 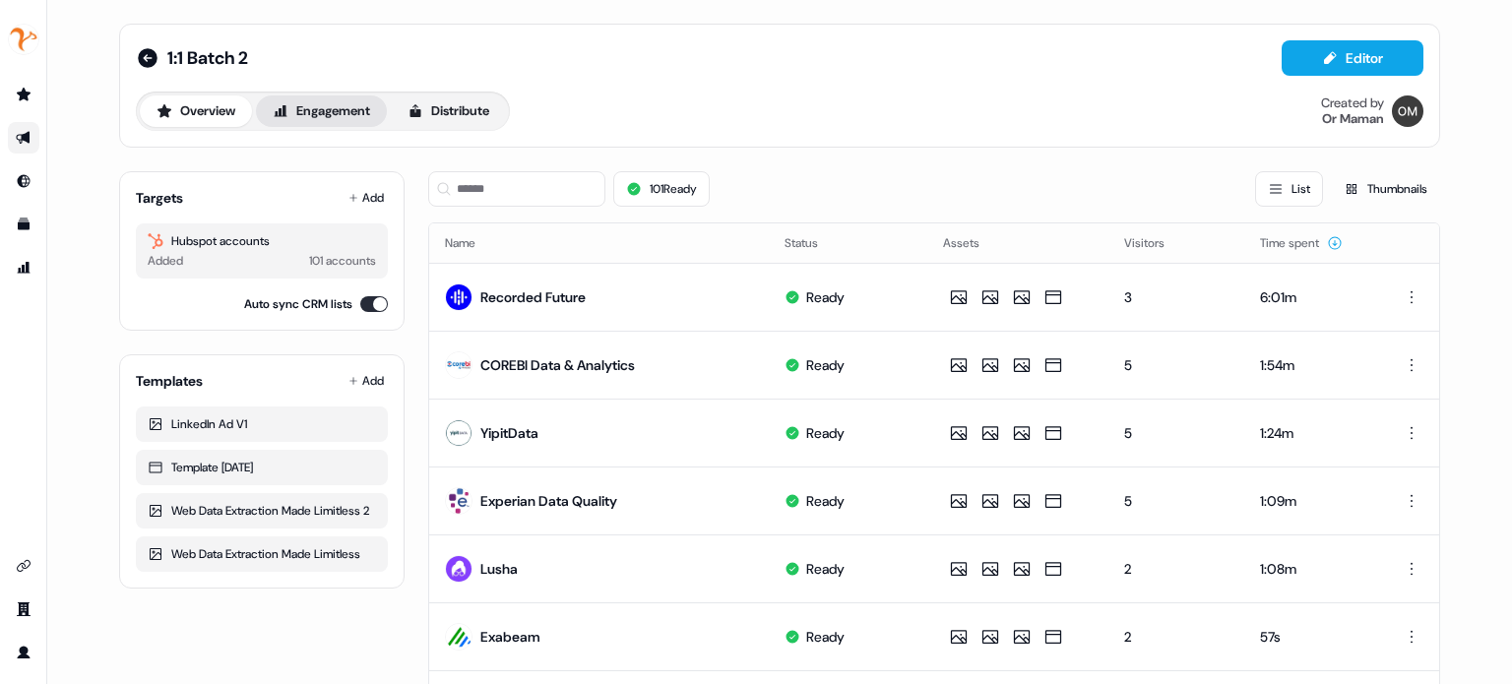 What do you see at coordinates (1310, 433) in the screenshot?
I see `div: 1:24m` at bounding box center [1310, 433].